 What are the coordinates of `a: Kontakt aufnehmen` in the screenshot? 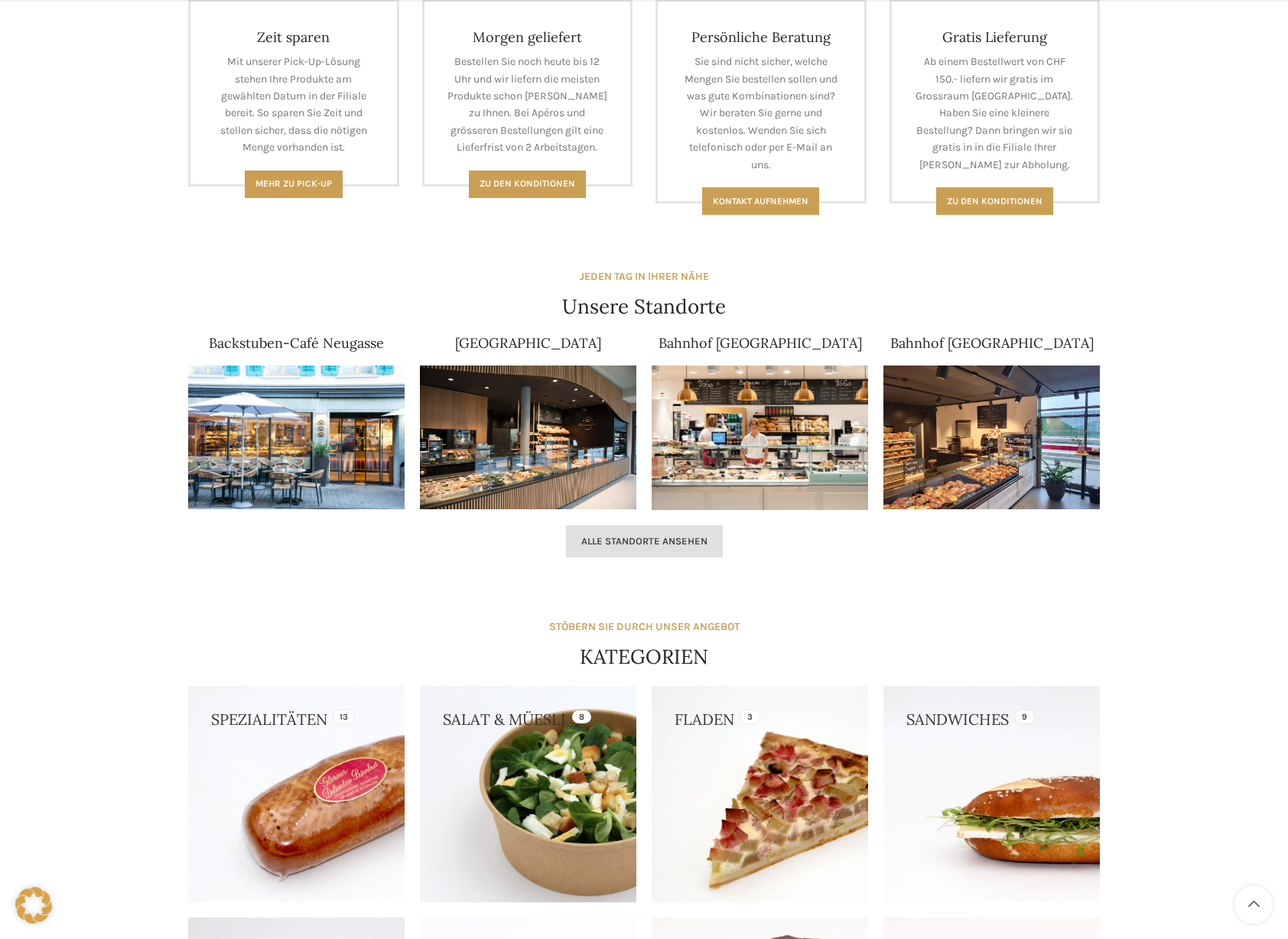 It's located at (760, 201).